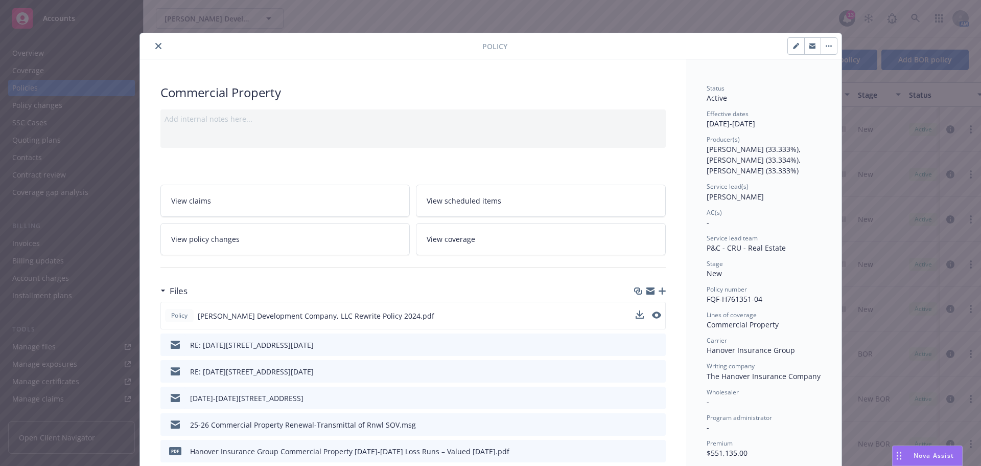  I want to click on span: Premium, so click(720, 443).